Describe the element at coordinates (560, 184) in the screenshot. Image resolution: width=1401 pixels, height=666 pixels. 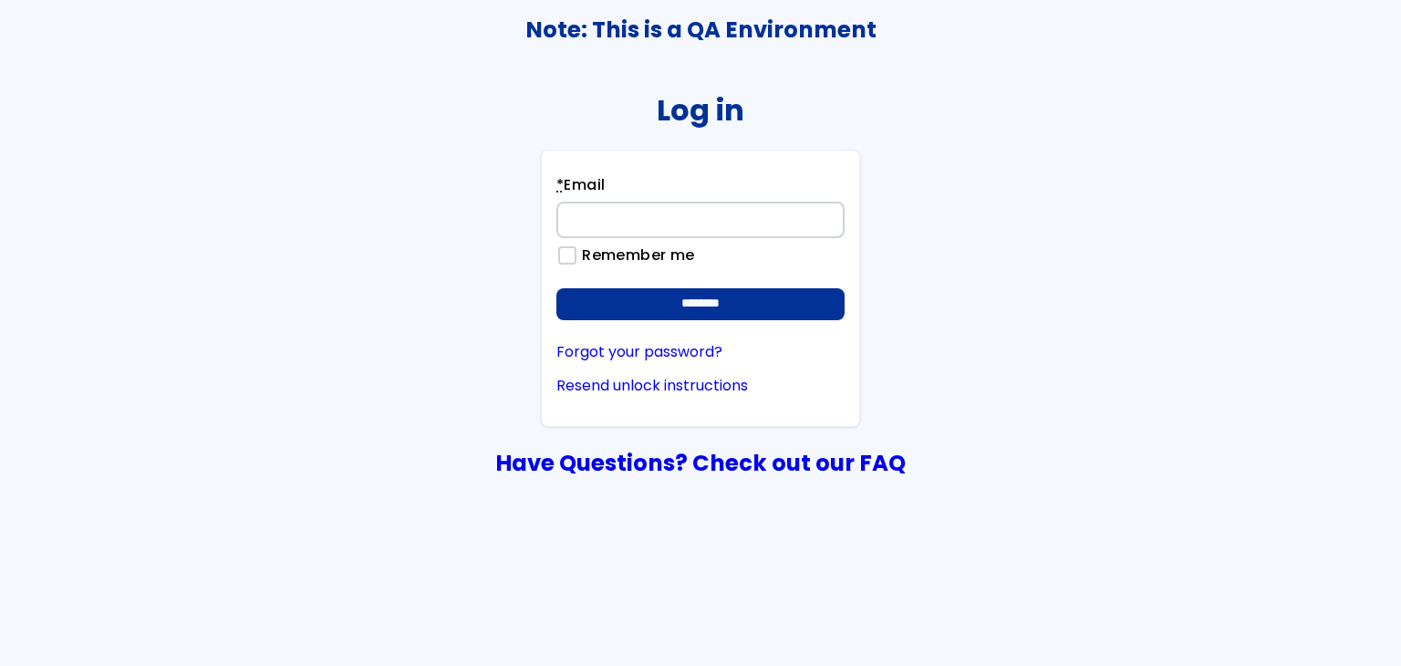
I see `abbr: required` at that location.